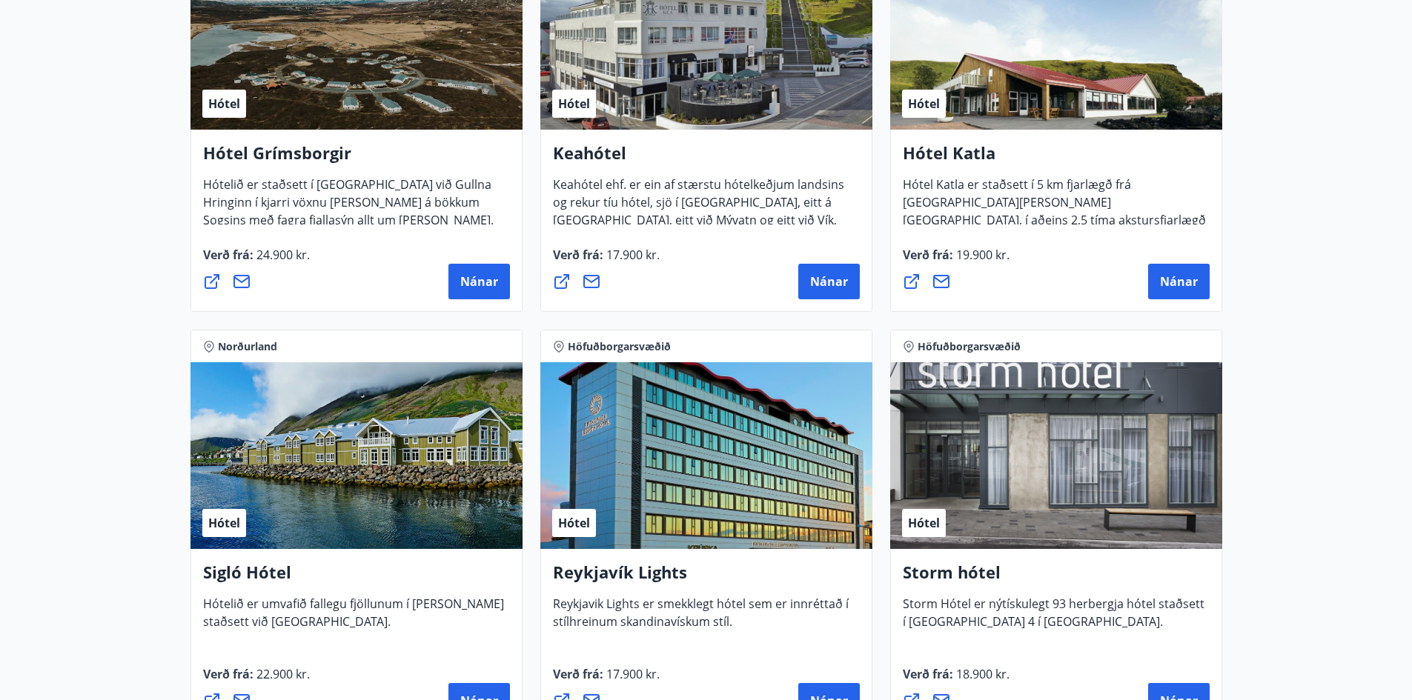 The width and height of the screenshot is (1412, 700). Describe the element at coordinates (1056, 159) in the screenshot. I see `h4: Hótel Katla` at that location.